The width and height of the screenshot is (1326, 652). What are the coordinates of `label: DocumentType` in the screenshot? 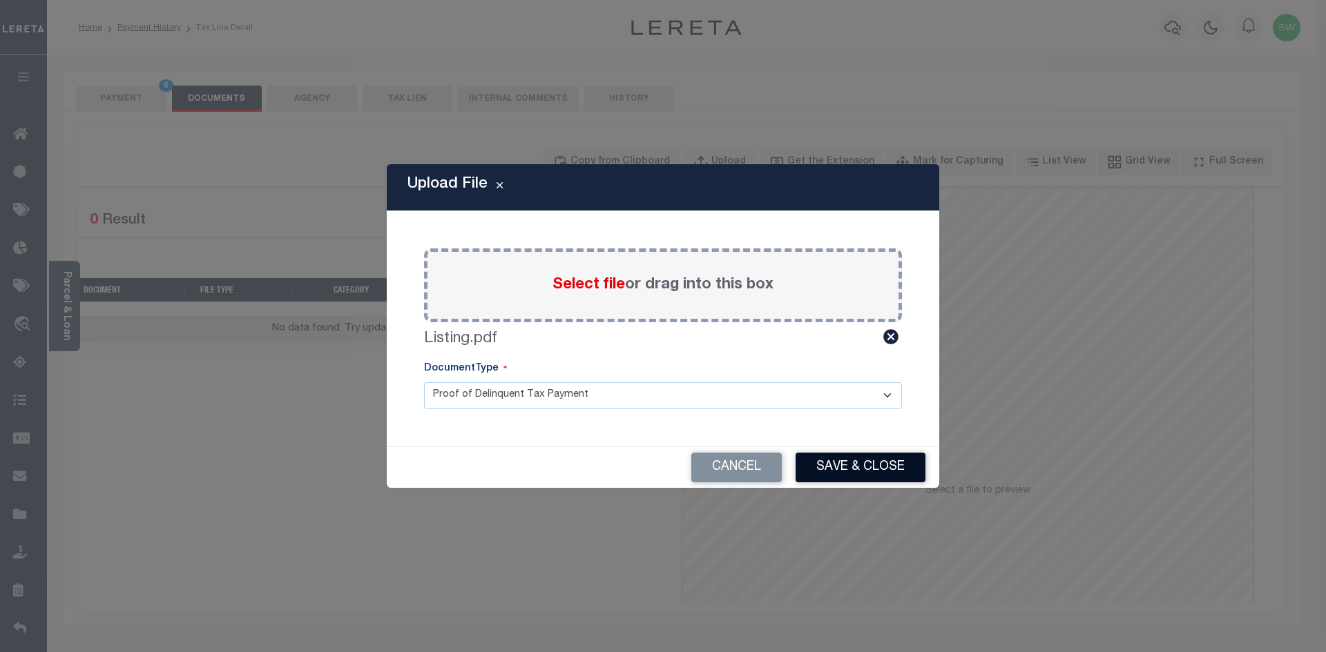 It's located at (465, 369).